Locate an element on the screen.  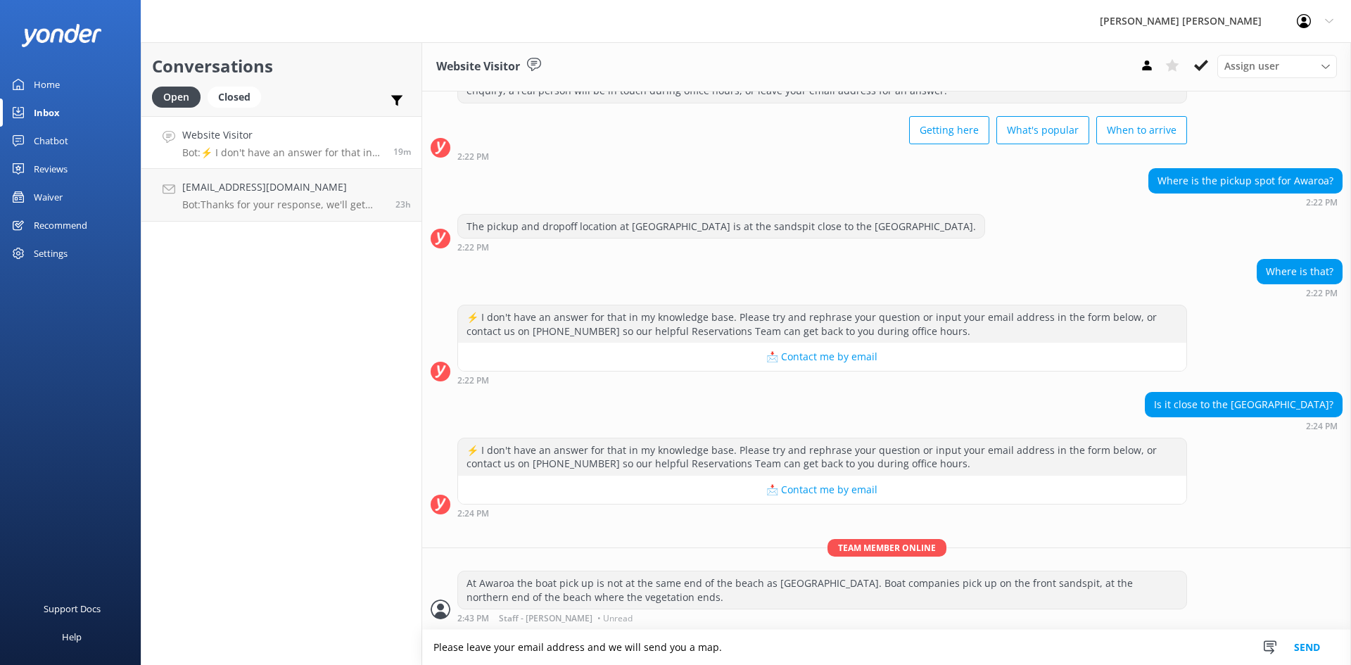
div: Reviews is located at coordinates (51, 169).